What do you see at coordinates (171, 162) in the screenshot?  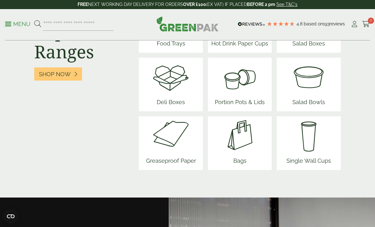 I see `span: Greaseproof Paper` at bounding box center [171, 162].